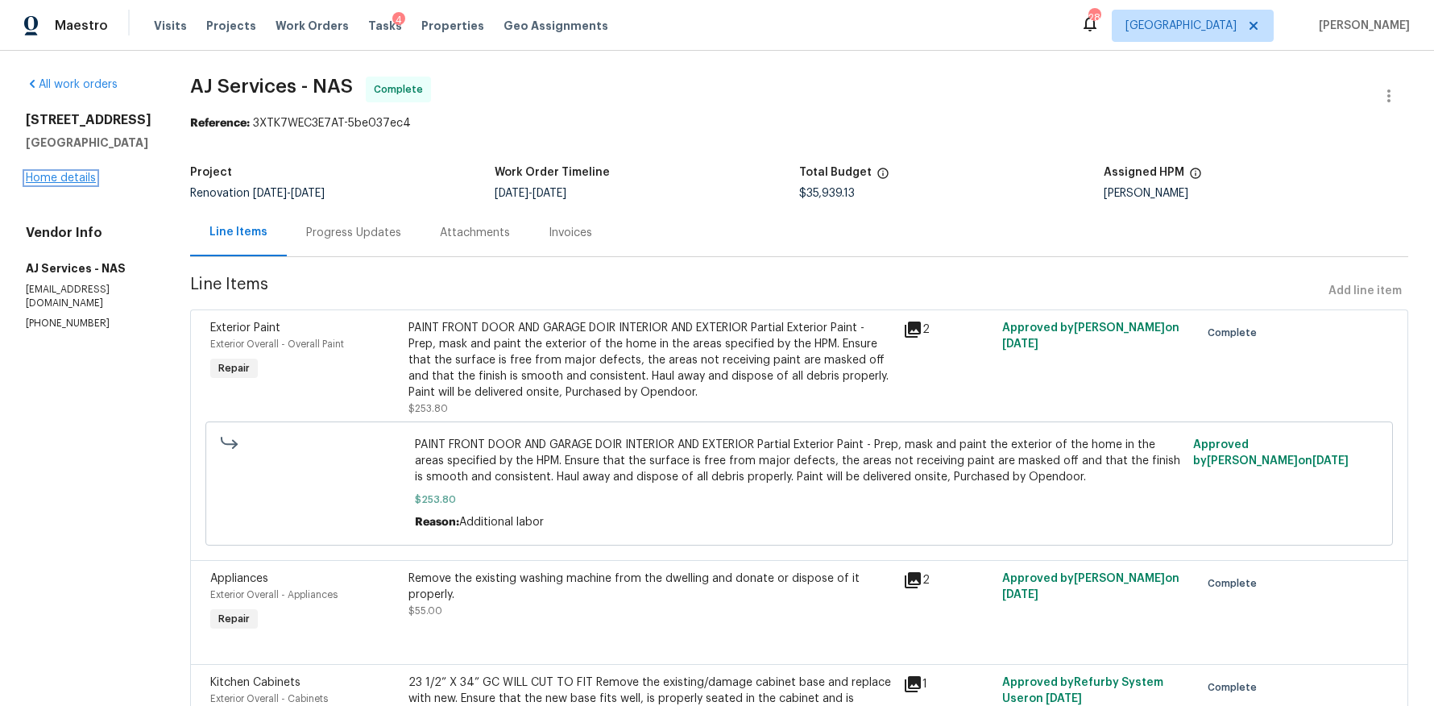 This screenshot has width=1434, height=706. Describe the element at coordinates (425, 611) in the screenshot. I see `span: $55.00` at that location.